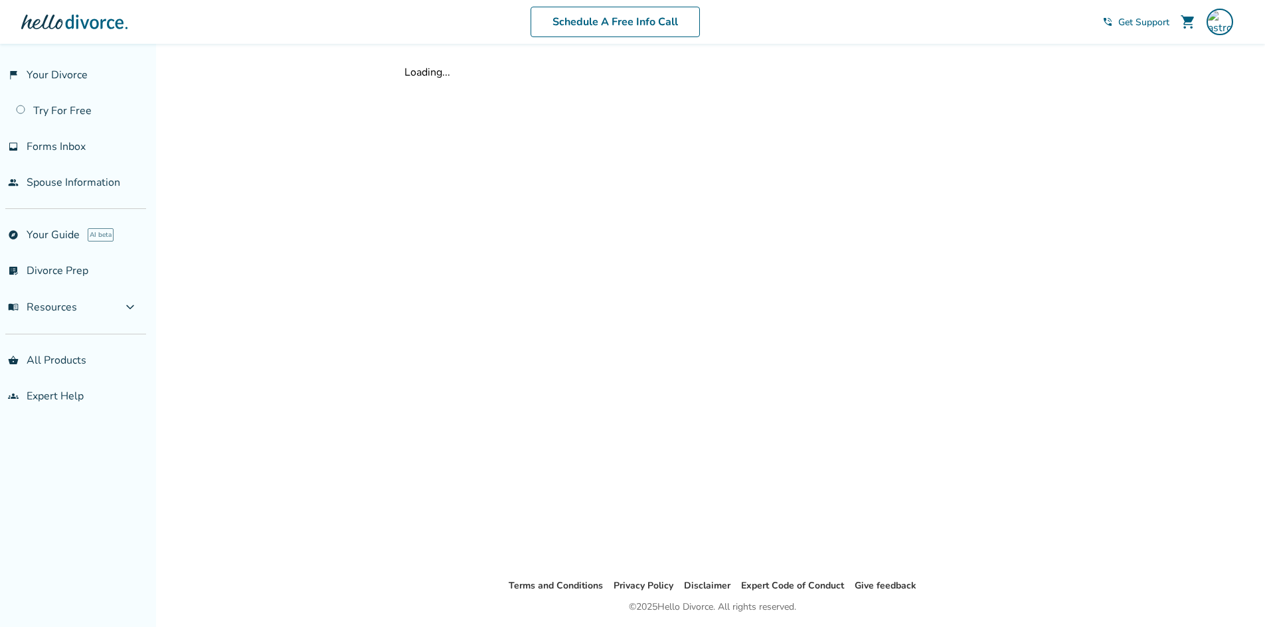 The image size is (1265, 627). I want to click on img: astromain.iweb@gmail.com, so click(1220, 22).